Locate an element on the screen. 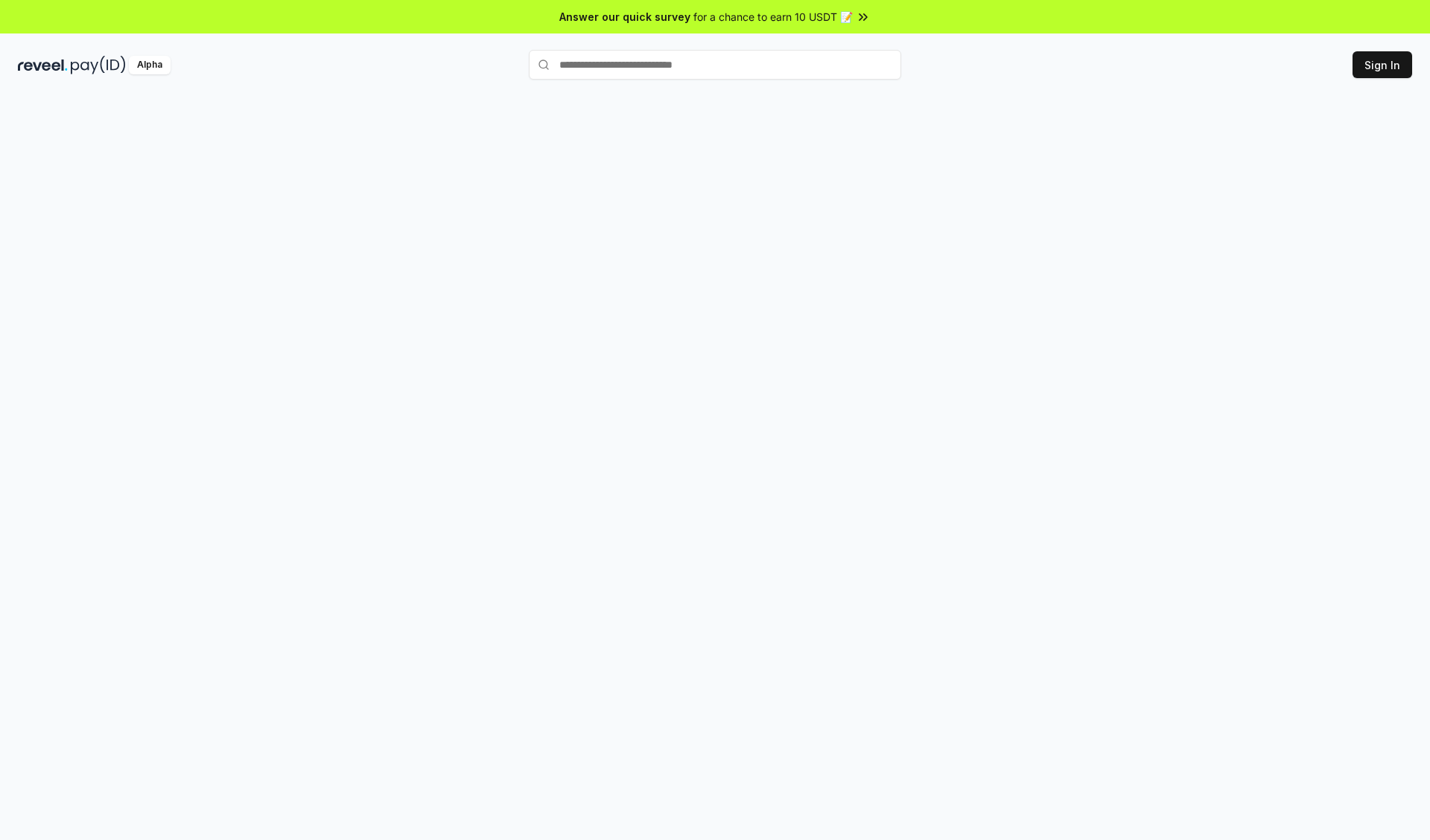 This screenshot has height=840, width=1430. div: Alpha is located at coordinates (149, 65).